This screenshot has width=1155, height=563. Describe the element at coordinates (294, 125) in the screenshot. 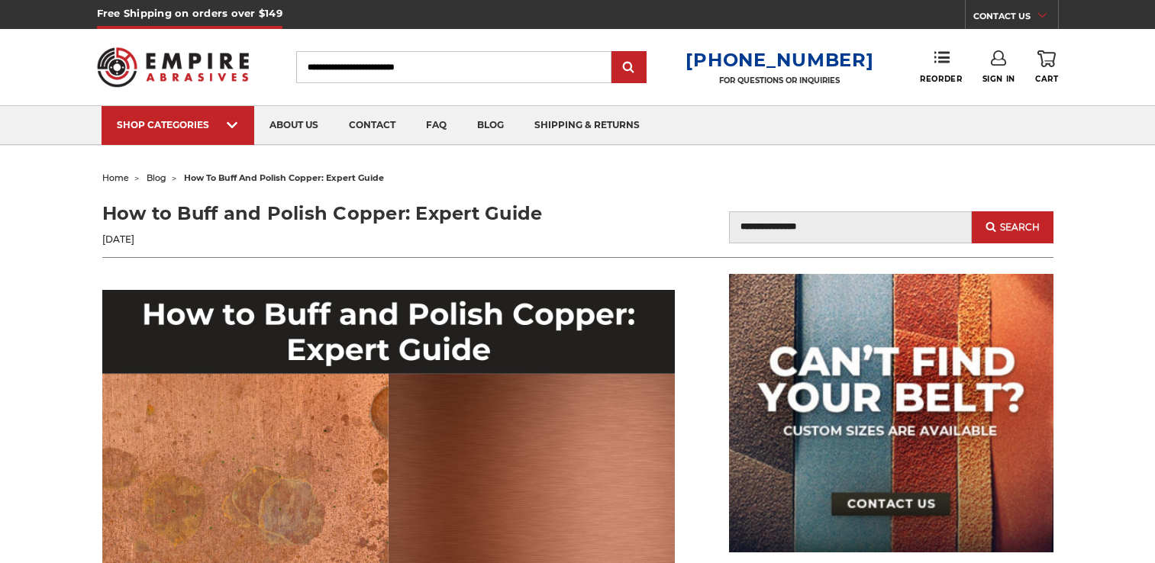

I see `a: about us` at that location.